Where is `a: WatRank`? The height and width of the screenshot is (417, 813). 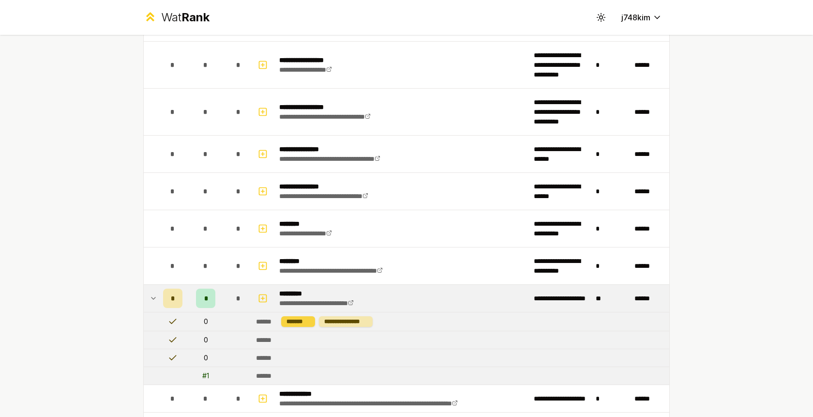
a: WatRank is located at coordinates (176, 17).